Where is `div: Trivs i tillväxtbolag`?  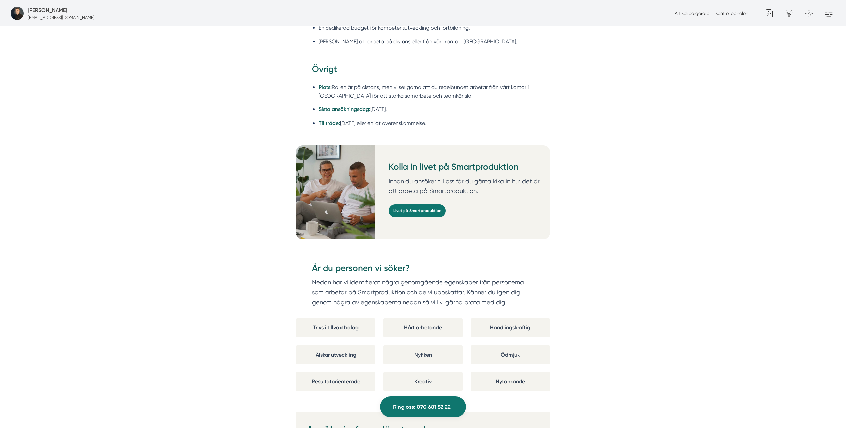
div: Trivs i tillväxtbolag is located at coordinates (336, 327).